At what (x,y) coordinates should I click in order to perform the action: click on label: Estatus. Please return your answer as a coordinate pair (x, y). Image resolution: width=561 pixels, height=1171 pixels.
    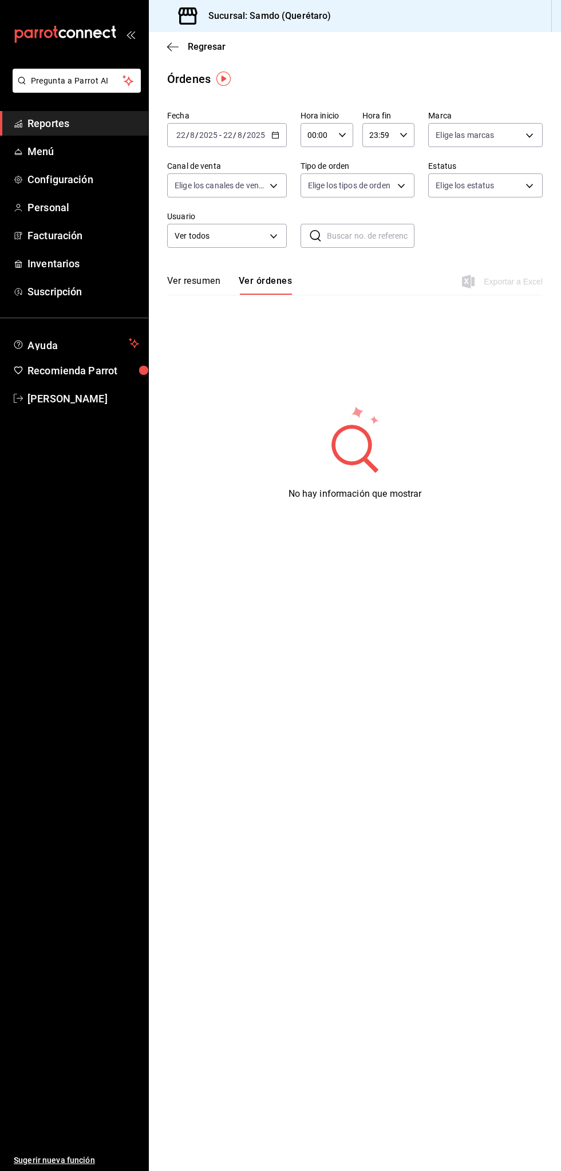
    Looking at the image, I should click on (485, 166).